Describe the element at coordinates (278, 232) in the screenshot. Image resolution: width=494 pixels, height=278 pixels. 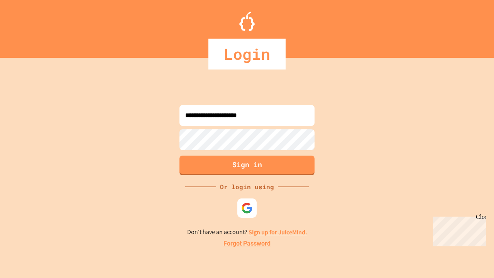
I see `a: Sign up for JuiceMind.` at that location.